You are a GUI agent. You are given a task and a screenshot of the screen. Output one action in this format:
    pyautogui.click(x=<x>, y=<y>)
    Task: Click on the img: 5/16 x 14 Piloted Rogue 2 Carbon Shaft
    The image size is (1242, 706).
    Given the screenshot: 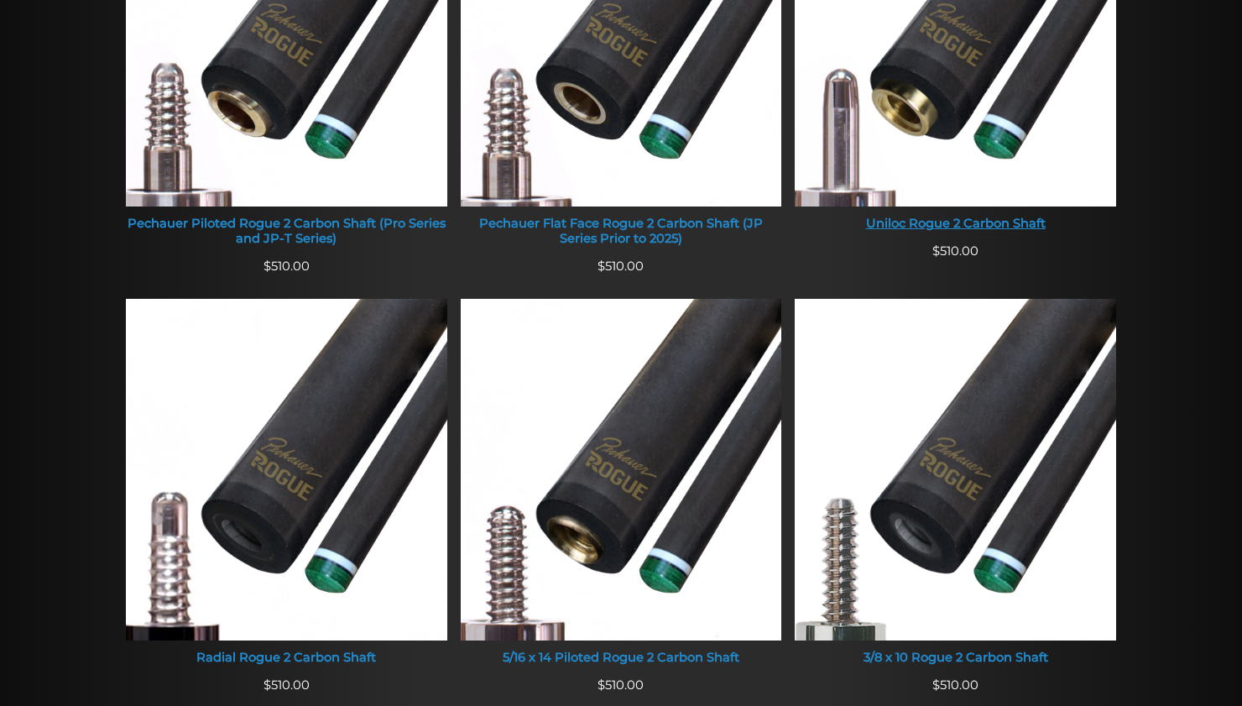 What is the action you would take?
    pyautogui.click(x=621, y=469)
    